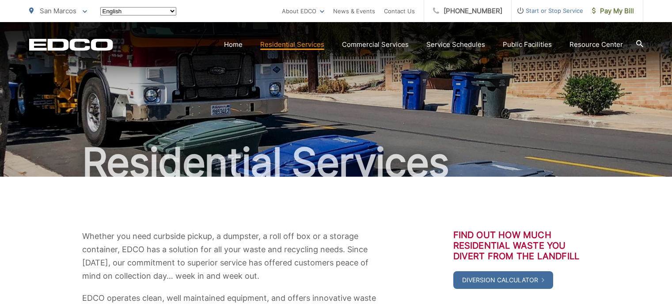 This screenshot has height=307, width=672. Describe the element at coordinates (233, 45) in the screenshot. I see `a: Home` at that location.